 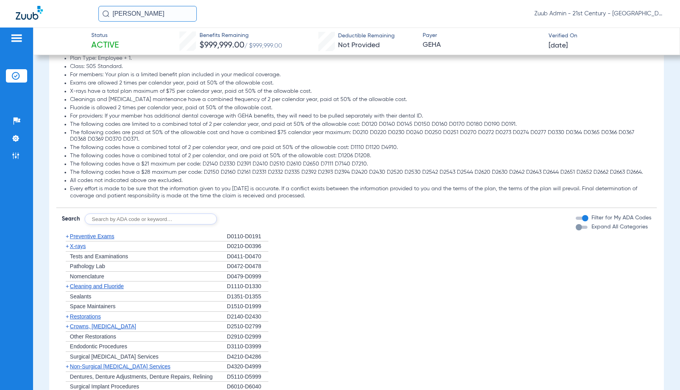 What do you see at coordinates (361, 116) in the screenshot?
I see `li: For providers: If your member has additional dental coverage with GEHA benefits, they will need t...` at bounding box center [361, 116].